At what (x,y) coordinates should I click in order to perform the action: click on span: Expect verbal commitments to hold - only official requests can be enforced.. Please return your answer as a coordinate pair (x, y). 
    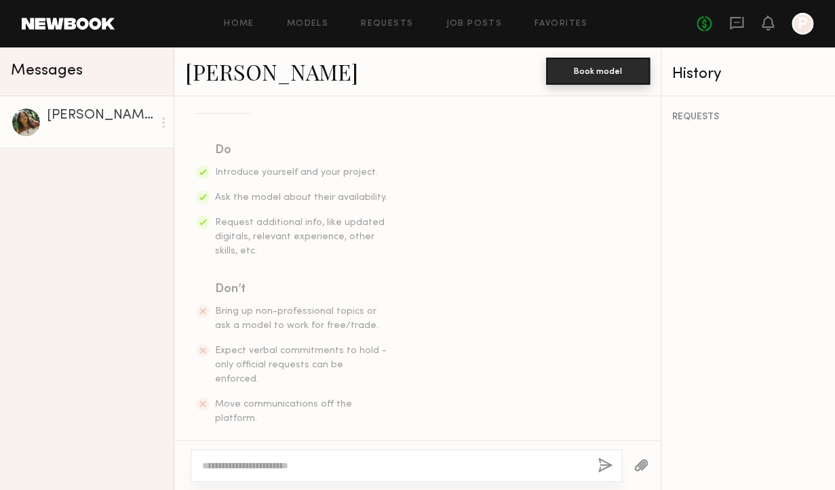
    Looking at the image, I should click on (301, 365).